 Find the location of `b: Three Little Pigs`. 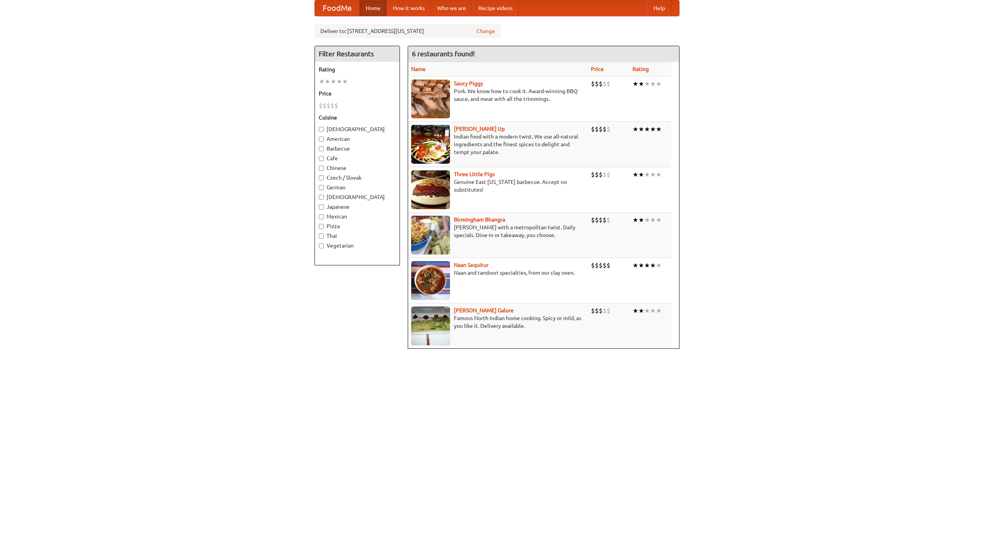

b: Three Little Pigs is located at coordinates (474, 174).